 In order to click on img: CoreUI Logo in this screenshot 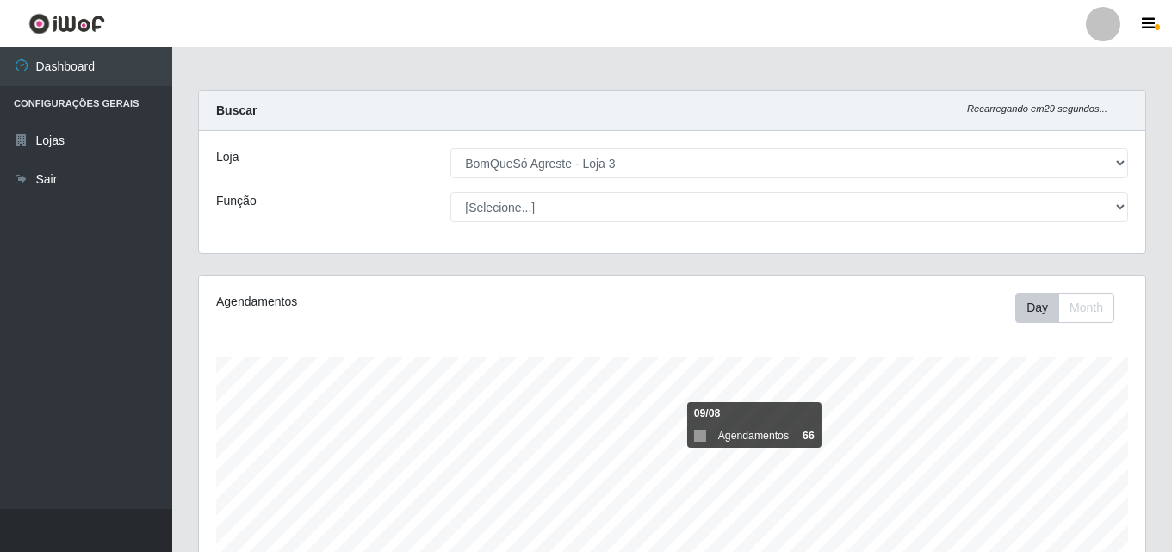, I will do `click(66, 23)`.